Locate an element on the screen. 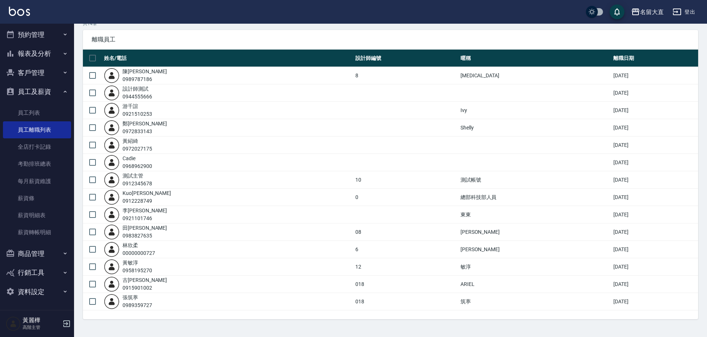 This screenshot has height=337, width=707. td: 8 is located at coordinates (406, 75).